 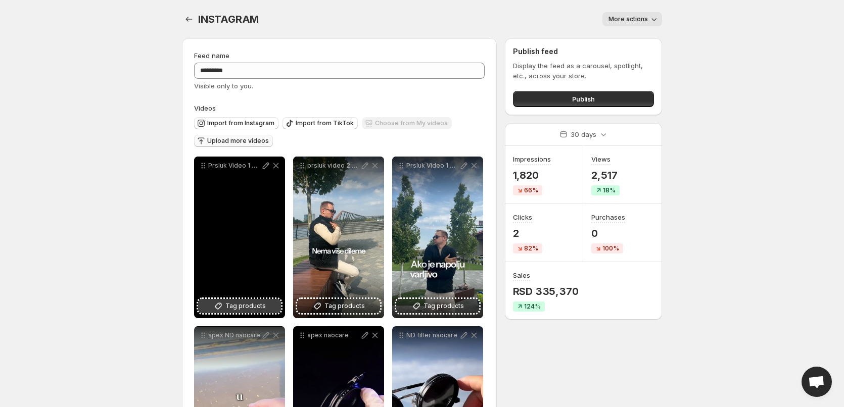 I want to click on h3: Impressions, so click(x=531, y=159).